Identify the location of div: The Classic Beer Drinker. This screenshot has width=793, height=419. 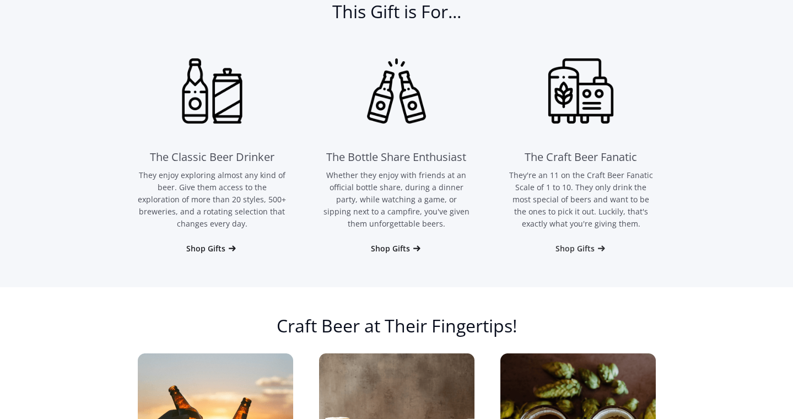
(212, 157).